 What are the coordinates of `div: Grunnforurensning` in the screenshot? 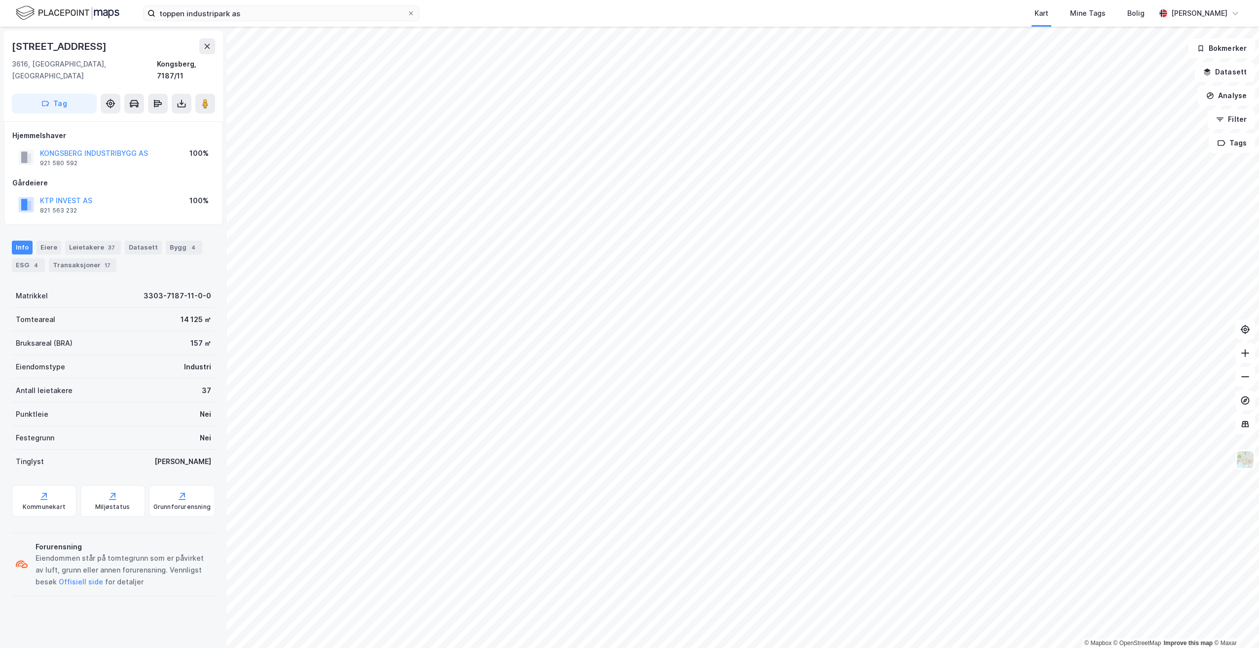 It's located at (182, 507).